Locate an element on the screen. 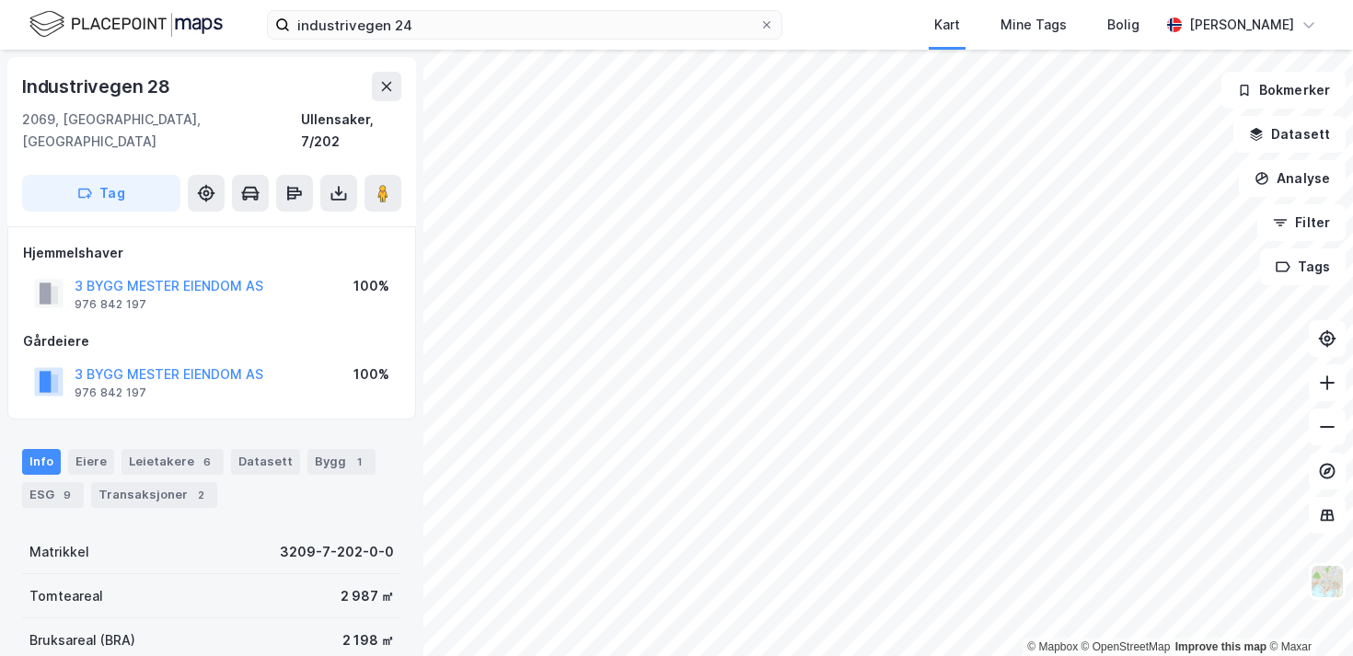 The image size is (1353, 656). button: Filter is located at coordinates (1302, 223).